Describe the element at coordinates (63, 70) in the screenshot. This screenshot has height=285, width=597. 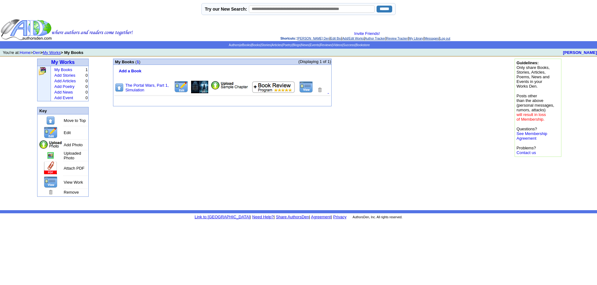
I see `a: My Books` at that location.